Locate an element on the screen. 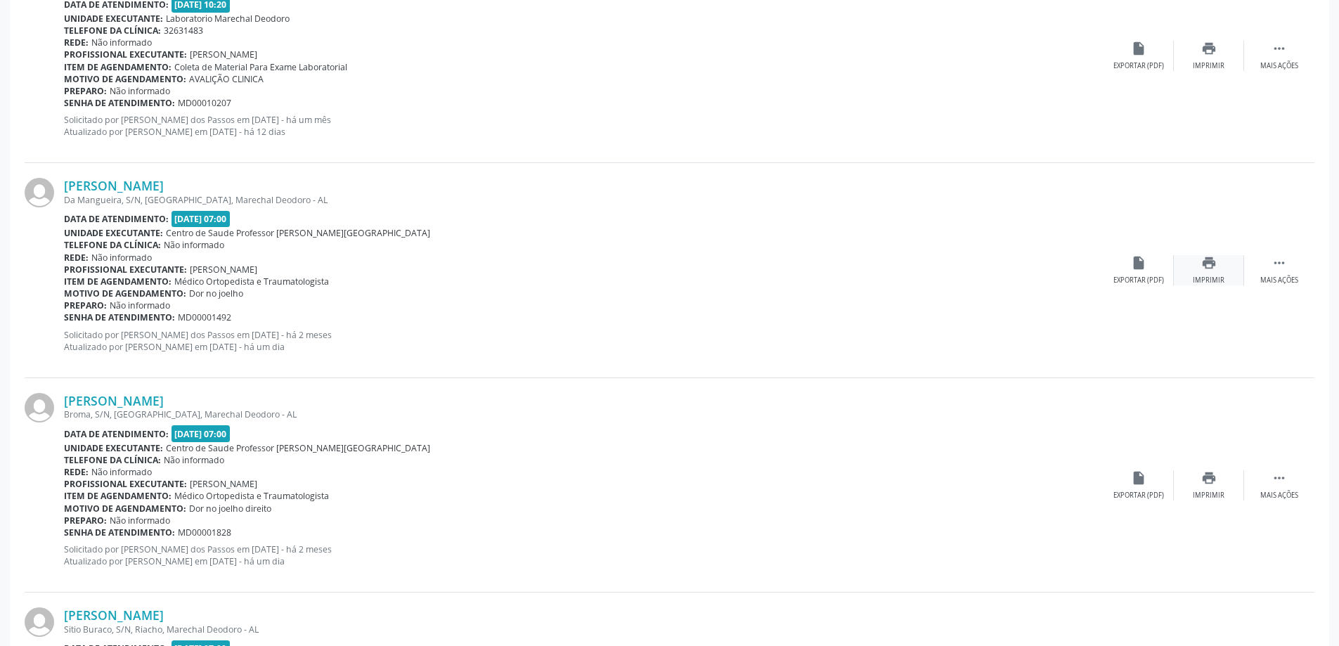  span: Laboratorio Marechal Deodoro is located at coordinates (228, 18).